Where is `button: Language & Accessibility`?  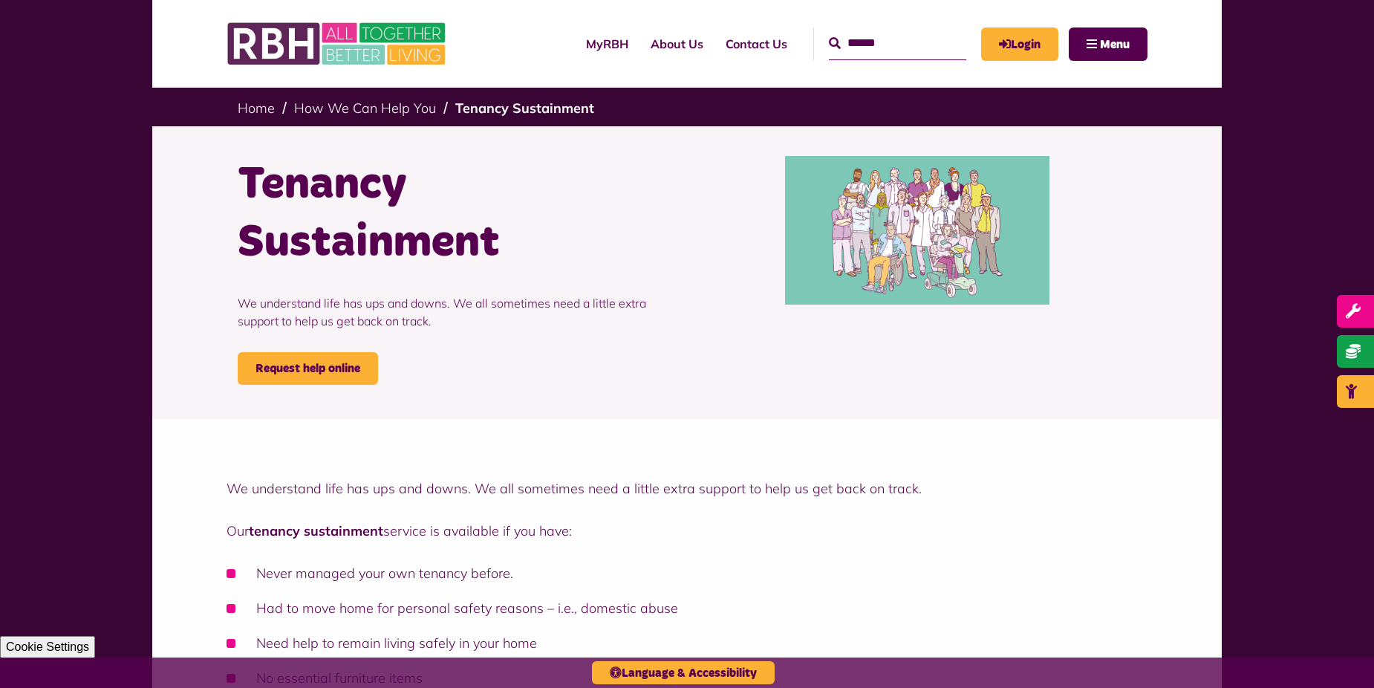
button: Language & Accessibility is located at coordinates (683, 672).